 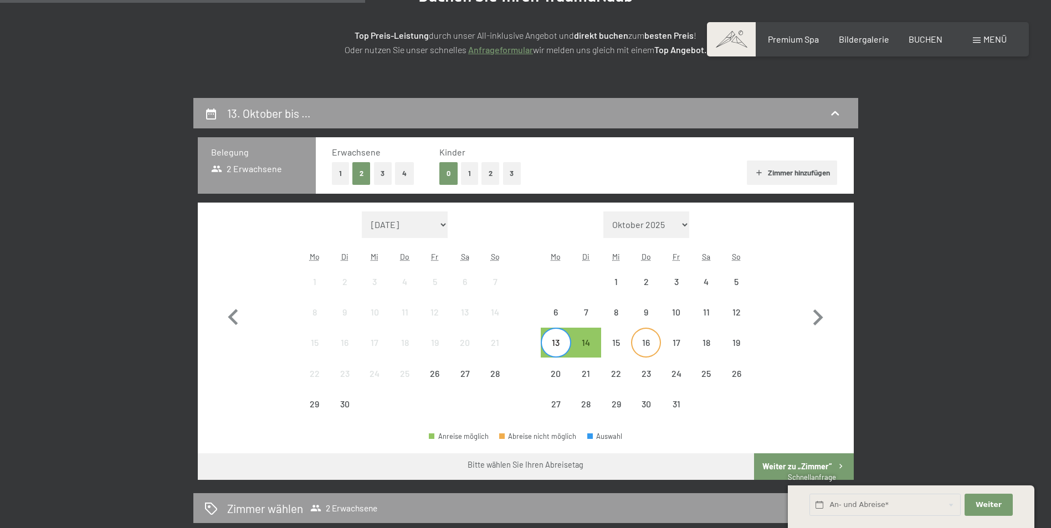 What do you see at coordinates (803, 467) in the screenshot?
I see `button: Weiter zu „Zimmer“` at bounding box center [803, 467].